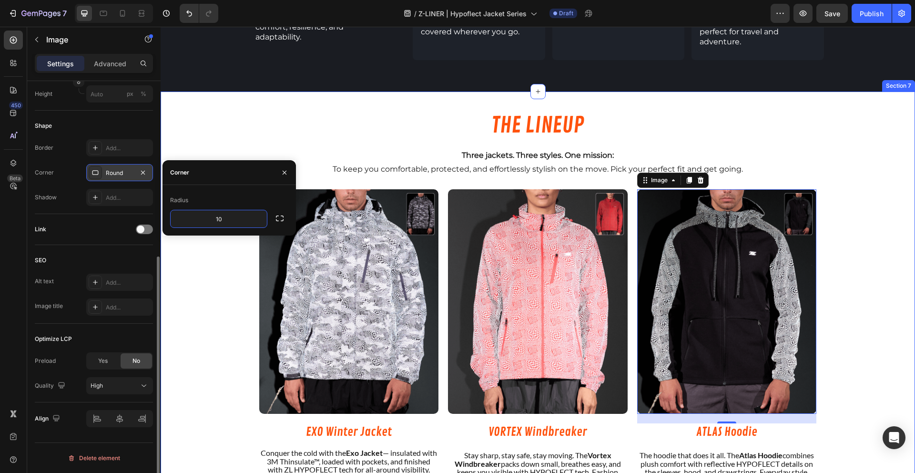  Describe the element at coordinates (46, 197) in the screenshot. I see `div: Shadow` at that location.